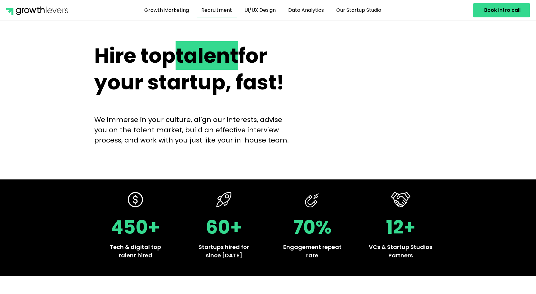 This screenshot has height=294, width=536. I want to click on span: Book intro call, so click(502, 10).